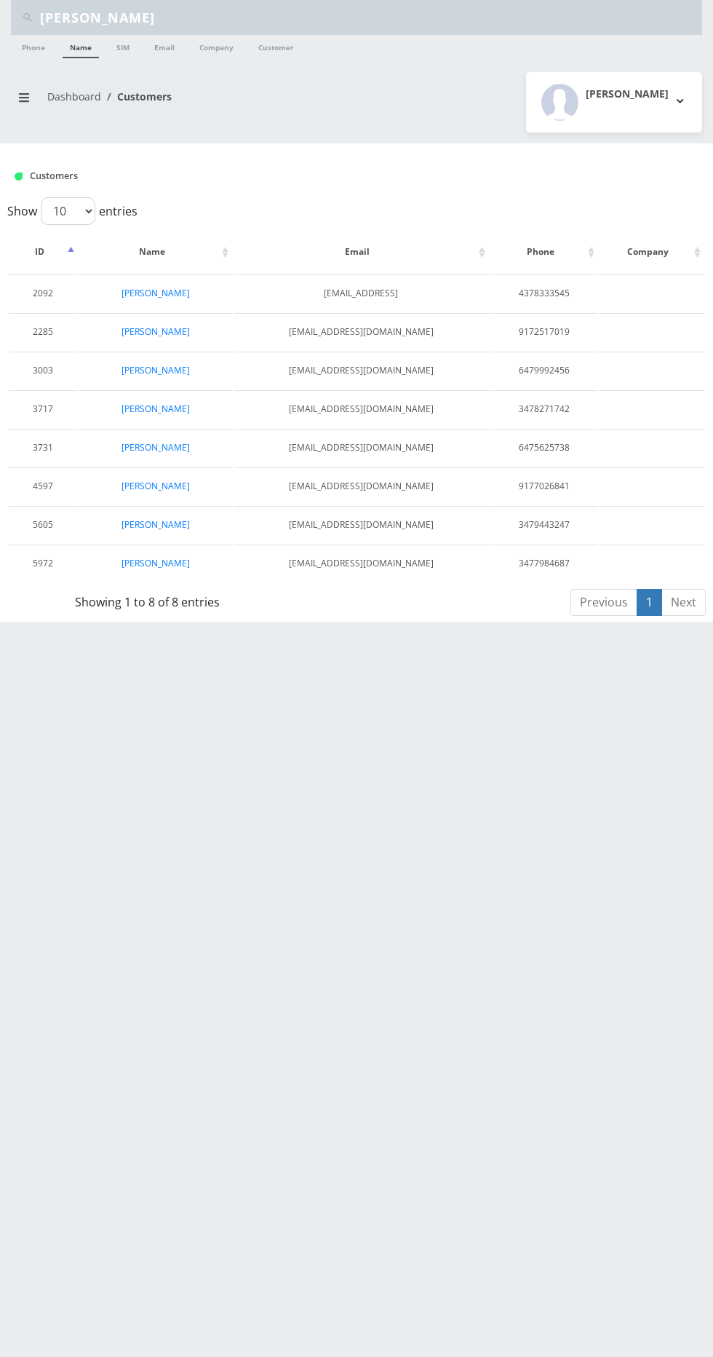  What do you see at coordinates (544, 293) in the screenshot?
I see `td: 4378333545` at bounding box center [544, 293].